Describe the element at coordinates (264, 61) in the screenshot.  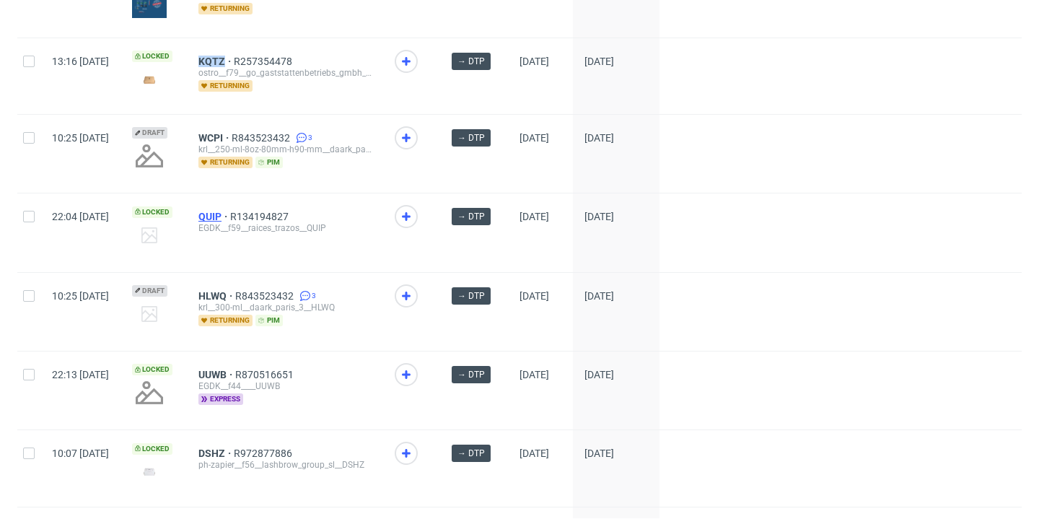
I see `span: R257354478` at that location.